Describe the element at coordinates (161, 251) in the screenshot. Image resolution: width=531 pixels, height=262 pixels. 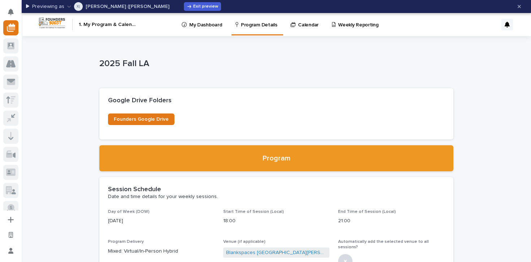
I see `p: Mixed: Virtual/In-Person Hybrid` at that location.